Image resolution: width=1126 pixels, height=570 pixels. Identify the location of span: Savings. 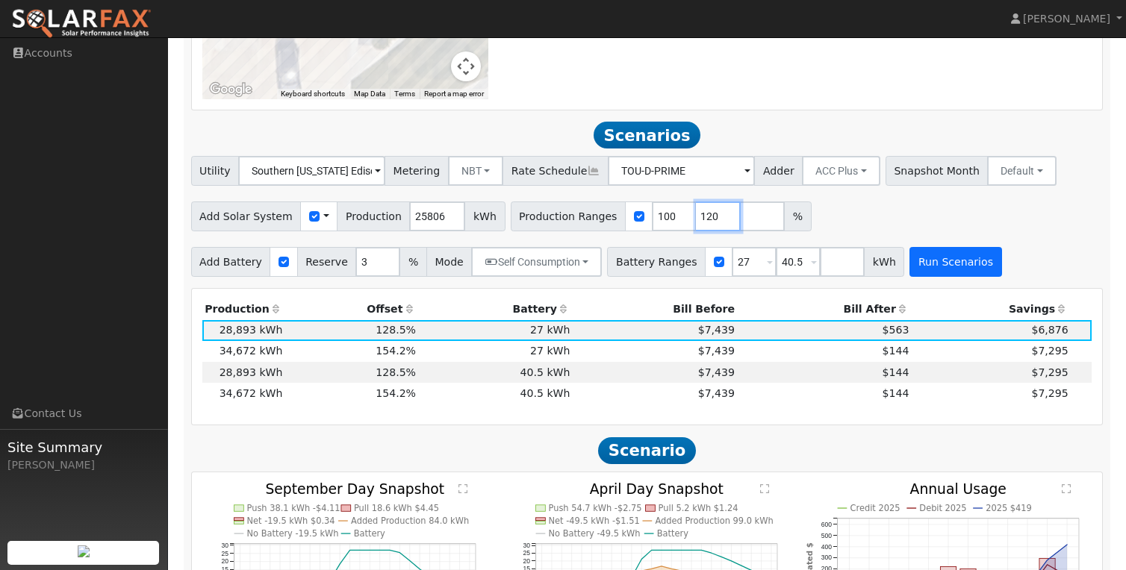
(1031, 309).